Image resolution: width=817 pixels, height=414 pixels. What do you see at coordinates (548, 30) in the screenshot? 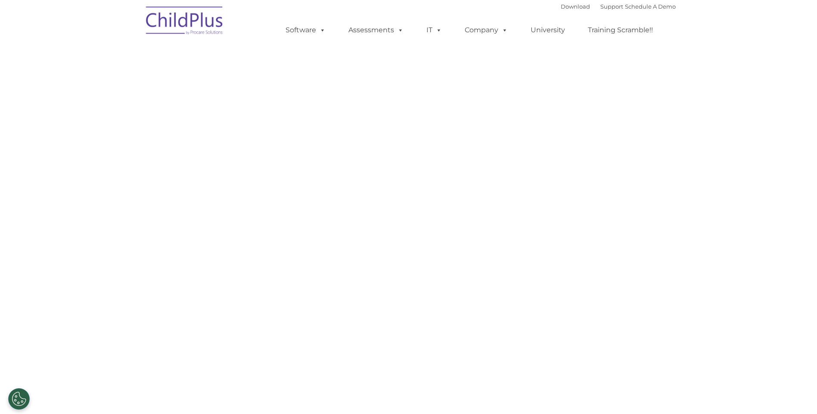
I see `a: University` at bounding box center [548, 30].